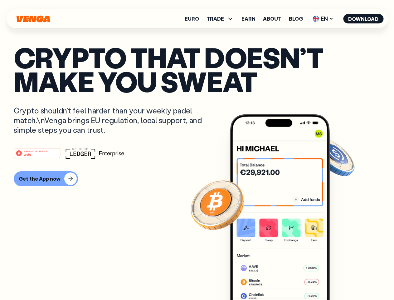 The height and width of the screenshot is (300, 394). I want to click on button: Get the App now, so click(46, 179).